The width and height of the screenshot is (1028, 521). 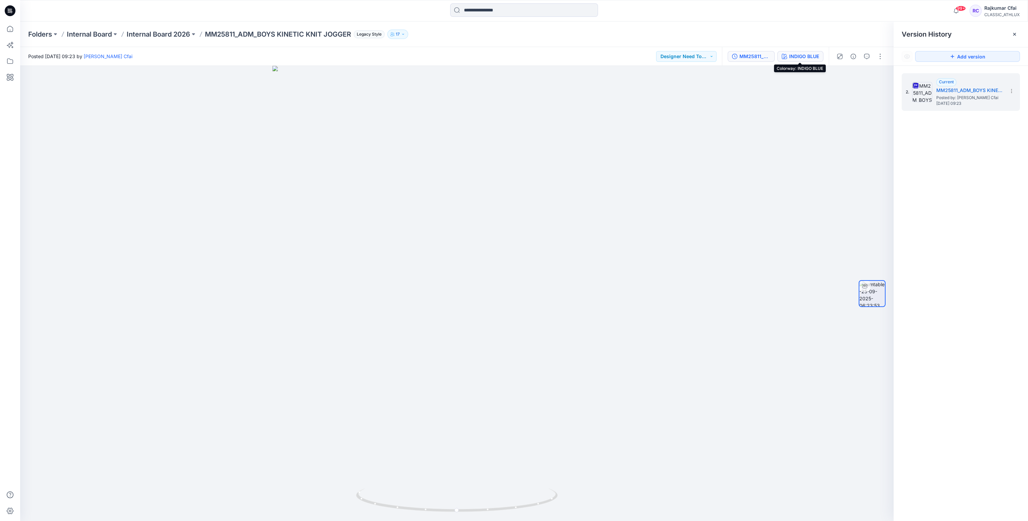 I want to click on h5: MM25811_ADM_BOYS KINETIC KNIT JOGGER, so click(x=969, y=90).